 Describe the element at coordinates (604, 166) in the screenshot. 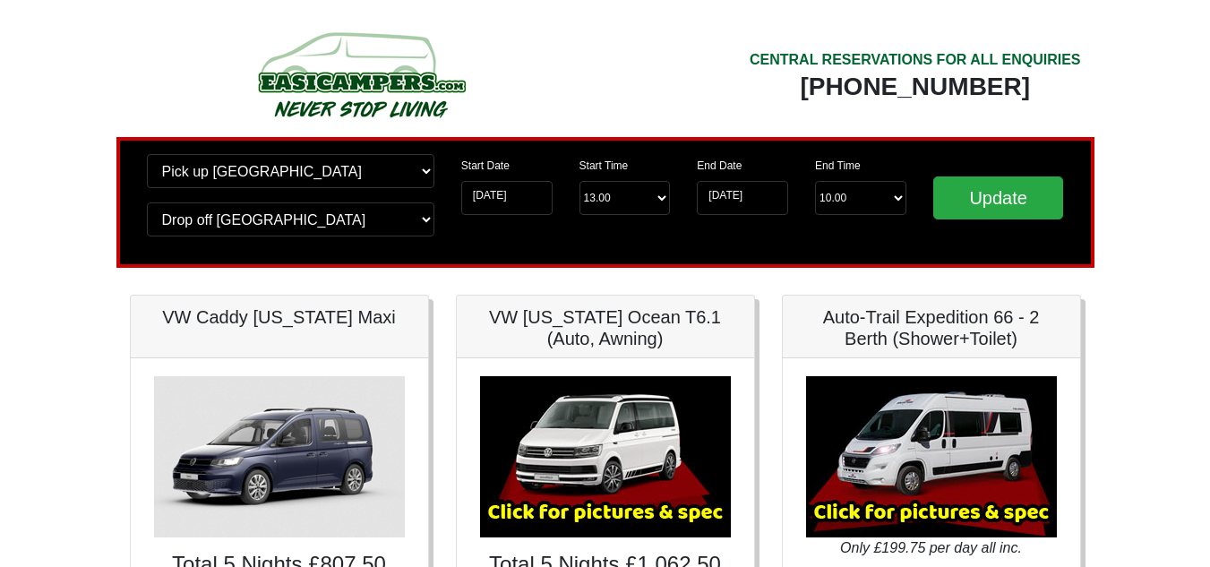

I see `label: Start Time` at that location.